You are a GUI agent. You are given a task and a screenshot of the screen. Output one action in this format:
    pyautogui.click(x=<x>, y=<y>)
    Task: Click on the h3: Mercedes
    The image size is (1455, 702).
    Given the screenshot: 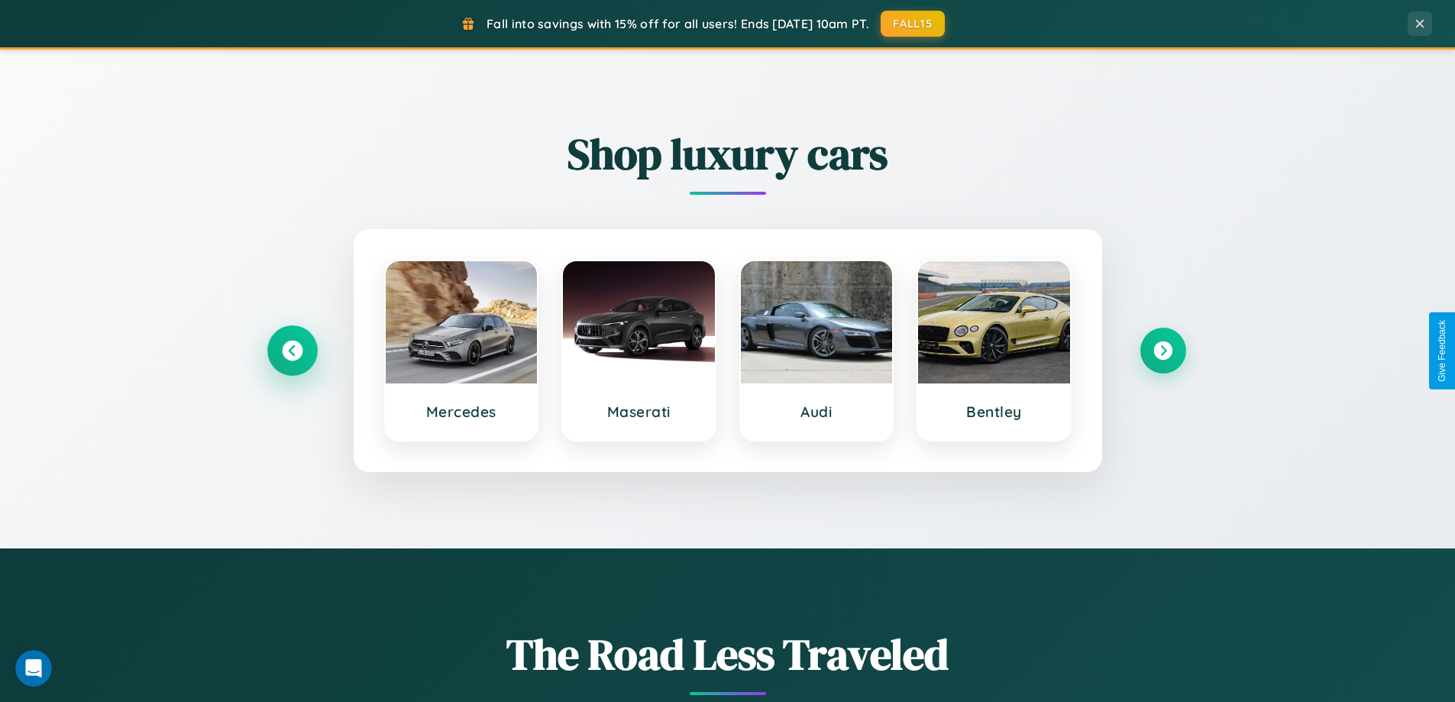 What is the action you would take?
    pyautogui.click(x=461, y=412)
    